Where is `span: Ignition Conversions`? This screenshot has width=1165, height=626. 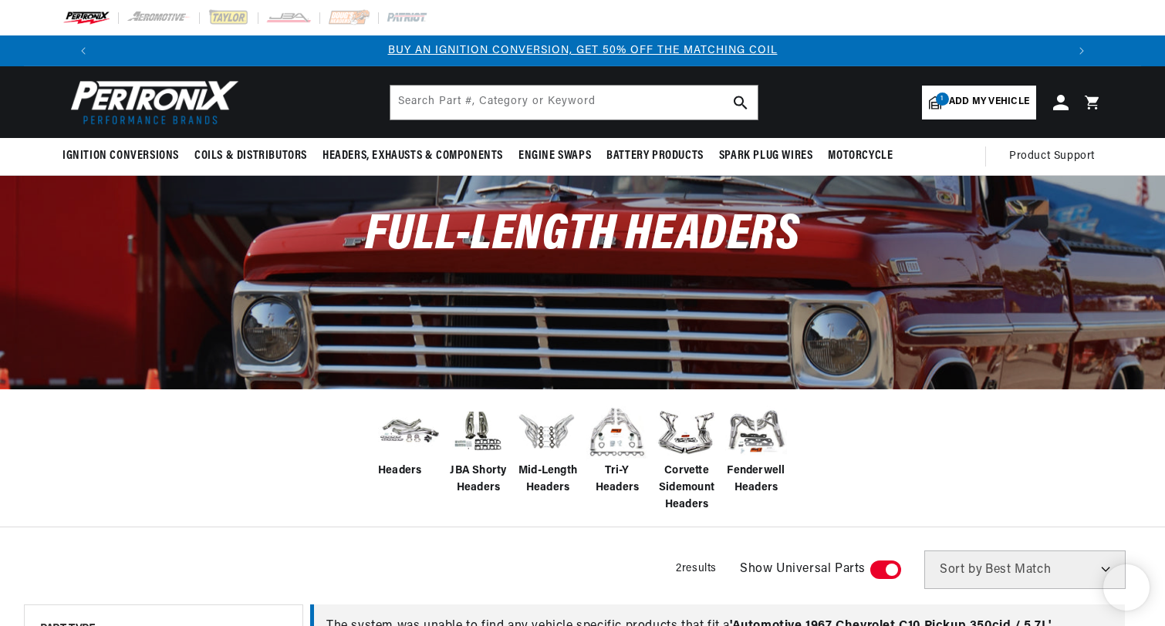 span: Ignition Conversions is located at coordinates (120, 156).